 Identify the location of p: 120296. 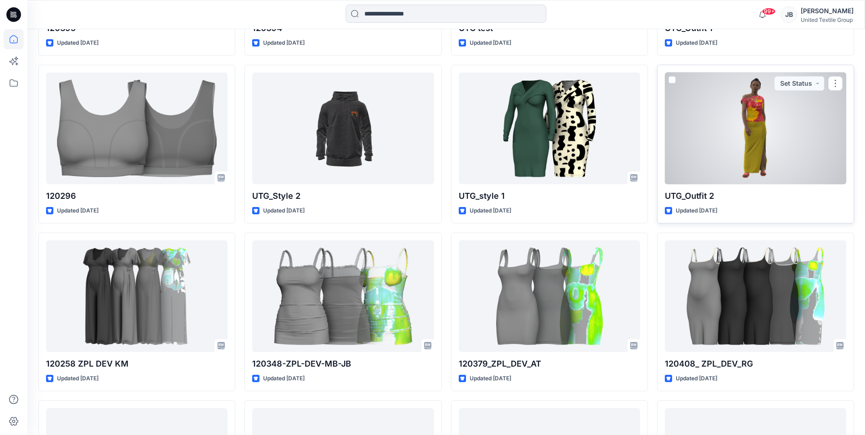
(137, 196).